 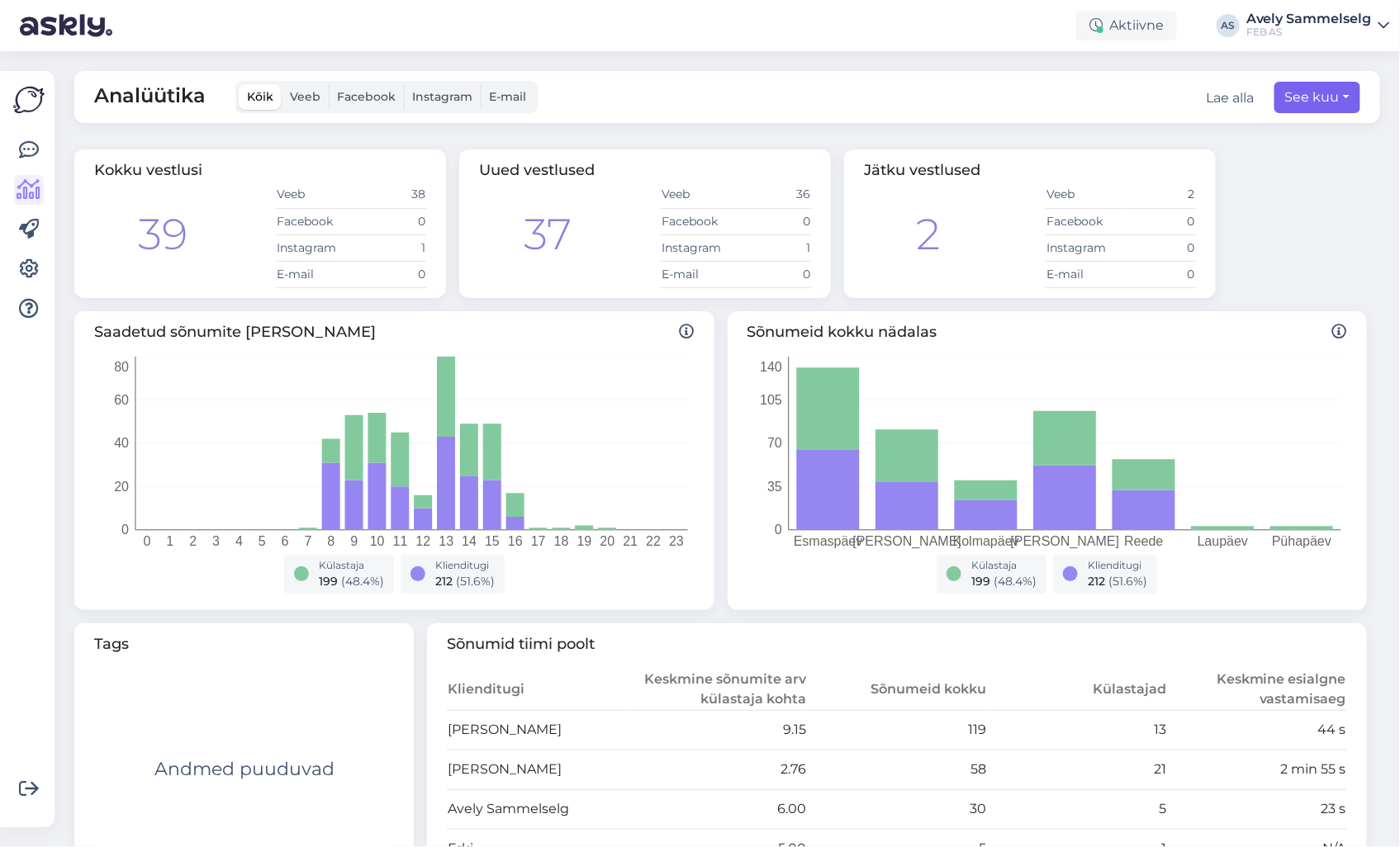 What do you see at coordinates (774, 486) in the screenshot?
I see `tspan: 35` at bounding box center [774, 486].